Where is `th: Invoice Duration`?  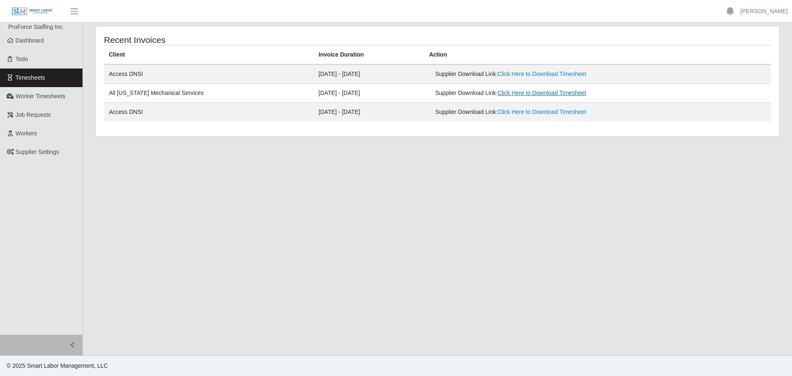
th: Invoice Duration is located at coordinates (369, 55).